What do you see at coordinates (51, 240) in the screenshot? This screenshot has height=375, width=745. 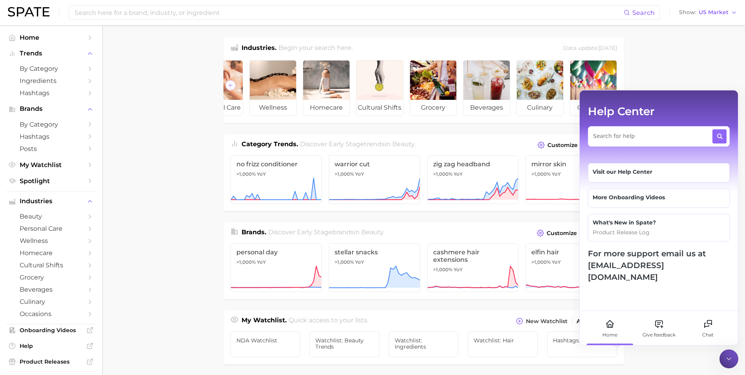 I see `span: wellness` at bounding box center [51, 240].